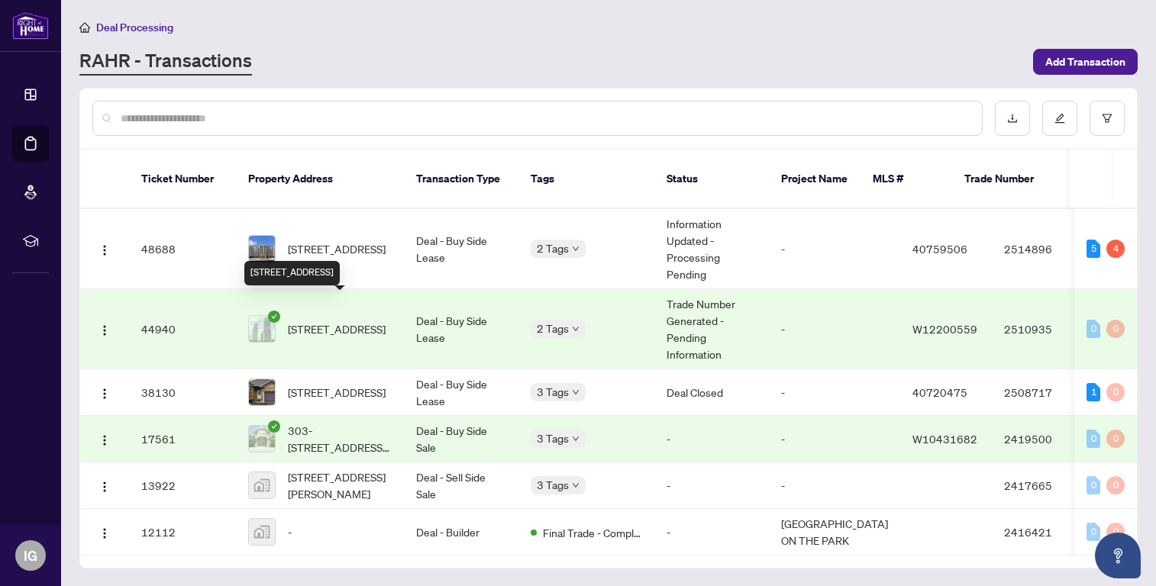 This screenshot has height=586, width=1156. What do you see at coordinates (166, 62) in the screenshot?
I see `a: RAHR - Transactions` at bounding box center [166, 62].